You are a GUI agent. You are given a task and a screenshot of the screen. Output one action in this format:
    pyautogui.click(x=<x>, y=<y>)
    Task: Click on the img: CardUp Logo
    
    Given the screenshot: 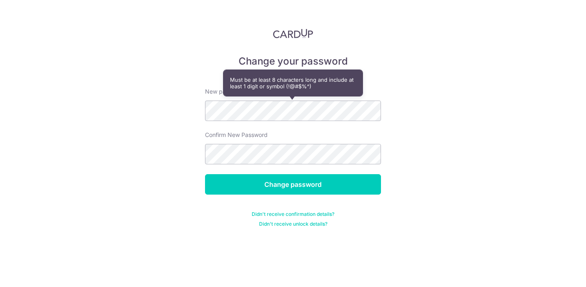 What is the action you would take?
    pyautogui.click(x=293, y=34)
    